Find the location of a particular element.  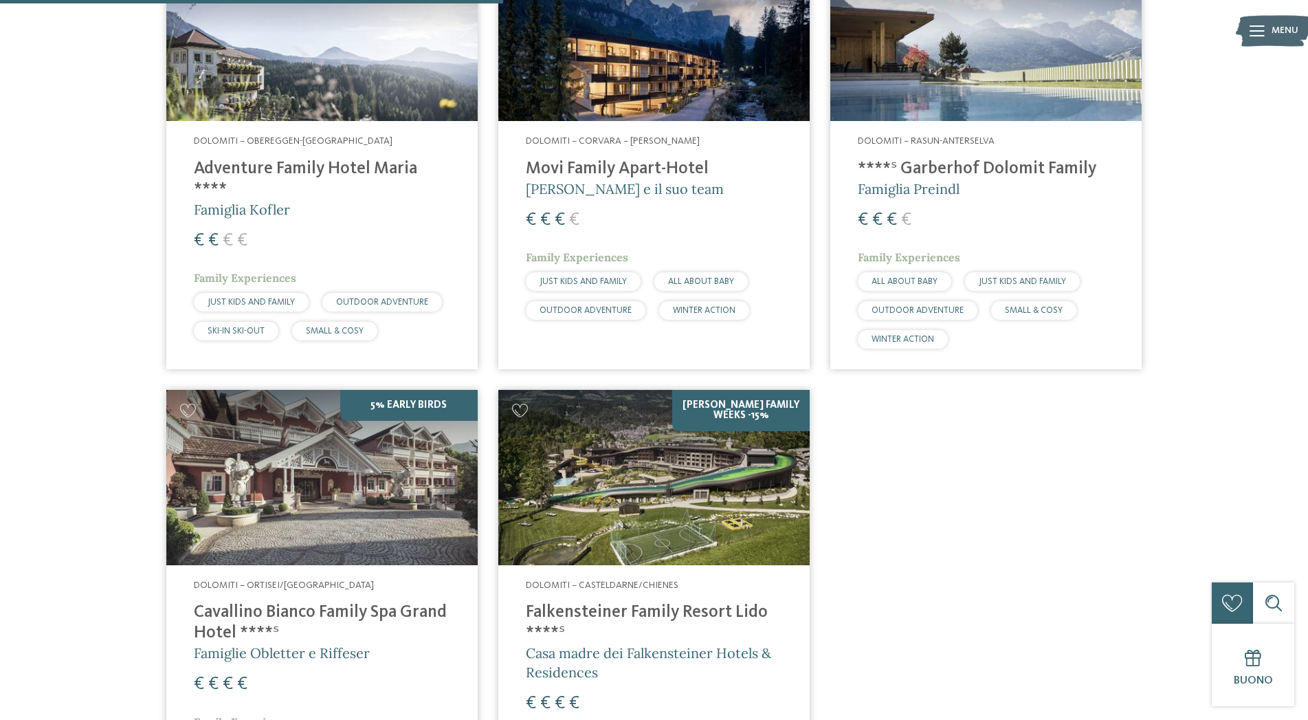

span: Famiglia Preindl is located at coordinates (909, 188).